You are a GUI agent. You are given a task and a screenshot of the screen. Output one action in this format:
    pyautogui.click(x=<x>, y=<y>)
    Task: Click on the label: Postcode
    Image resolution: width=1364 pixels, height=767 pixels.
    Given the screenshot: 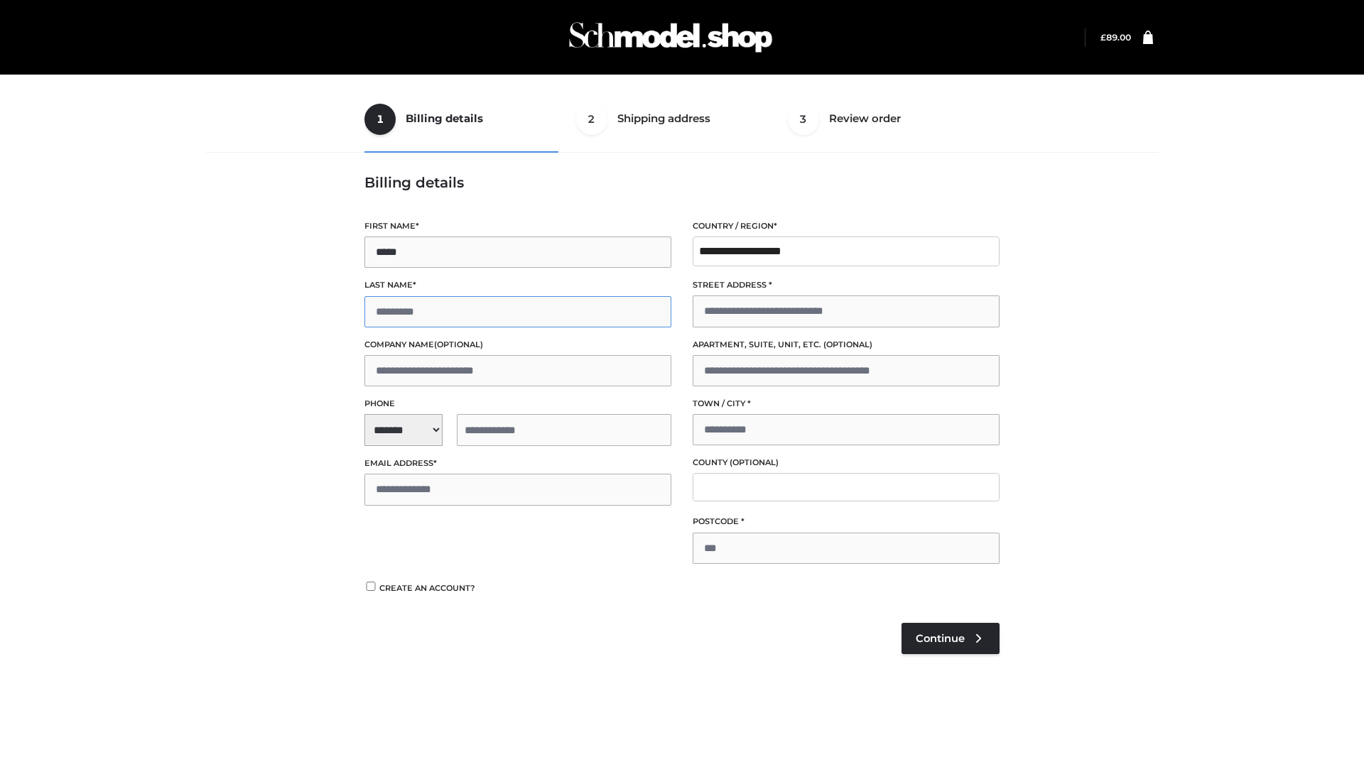 What is the action you would take?
    pyautogui.click(x=846, y=521)
    